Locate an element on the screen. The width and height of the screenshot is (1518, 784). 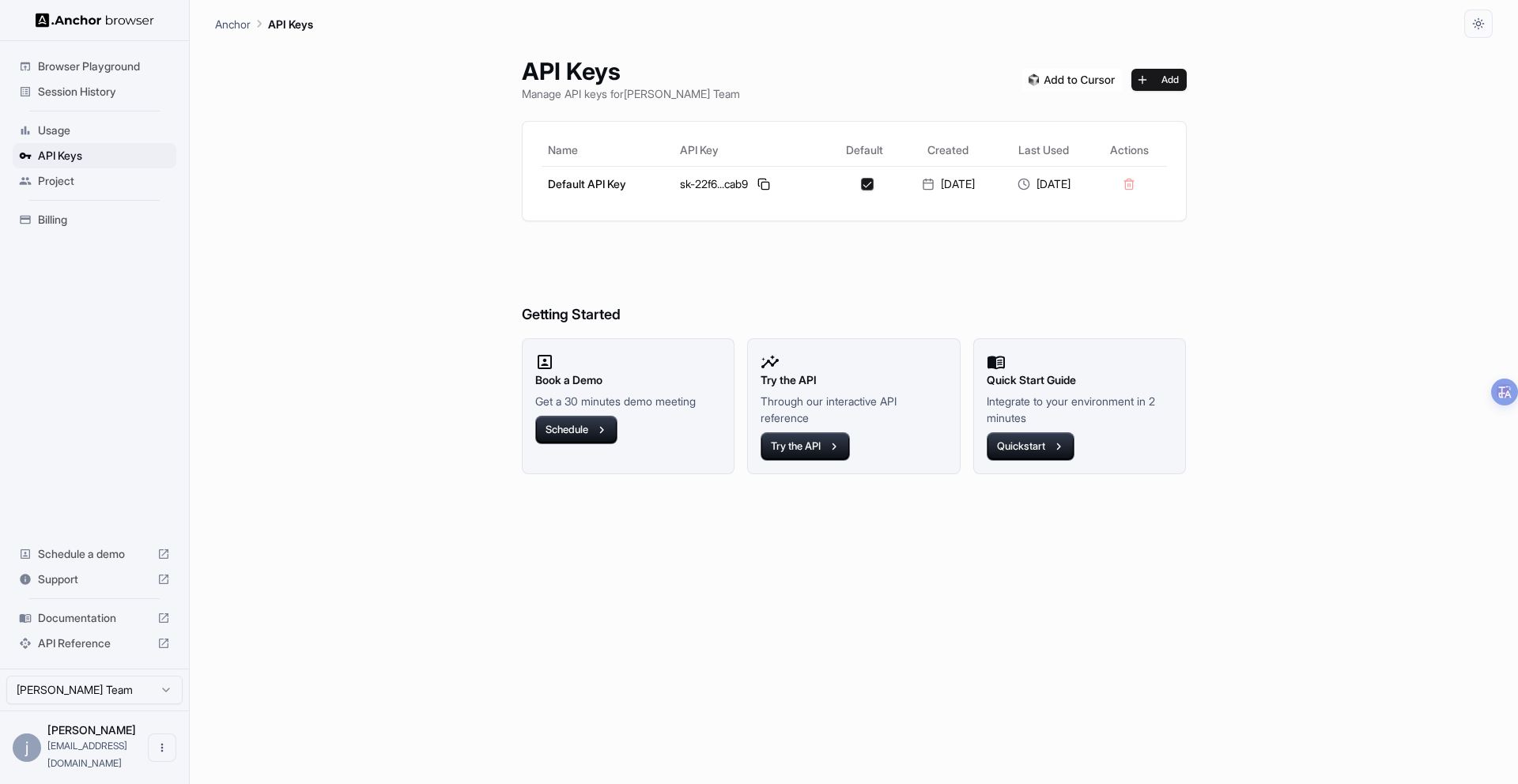
p: Through our interactive API reference is located at coordinates (854, 410).